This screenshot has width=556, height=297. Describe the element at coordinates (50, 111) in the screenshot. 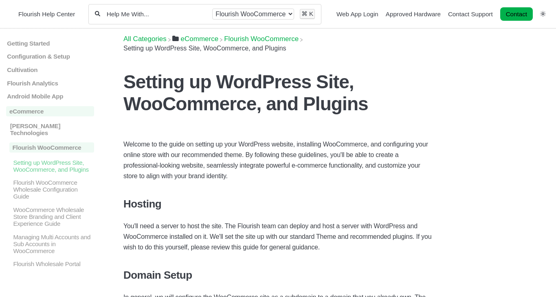

I see `p: eCommerce` at that location.